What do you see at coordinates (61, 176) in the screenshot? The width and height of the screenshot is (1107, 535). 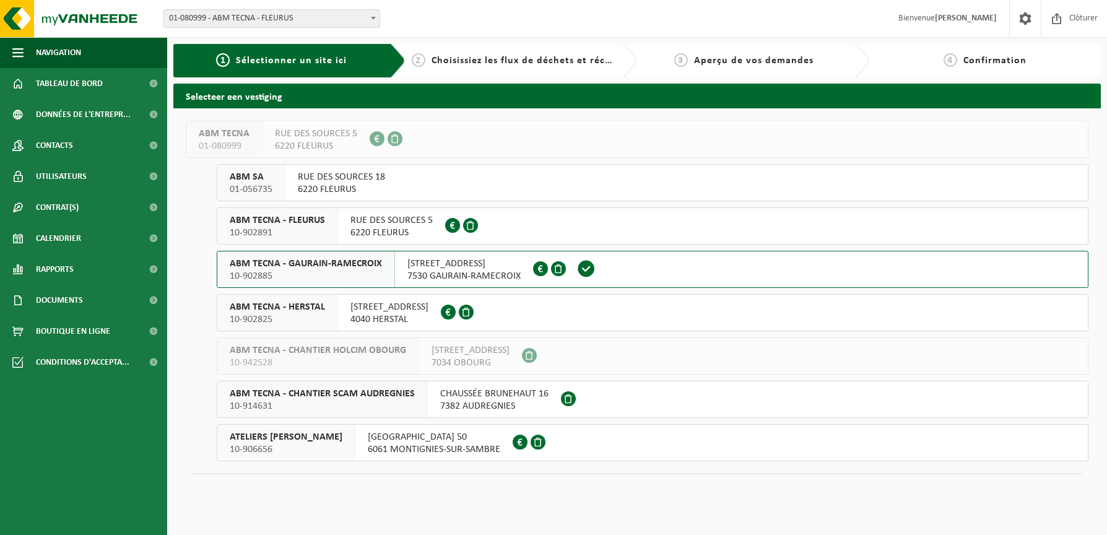 I see `span: Utilisateurs` at bounding box center [61, 176].